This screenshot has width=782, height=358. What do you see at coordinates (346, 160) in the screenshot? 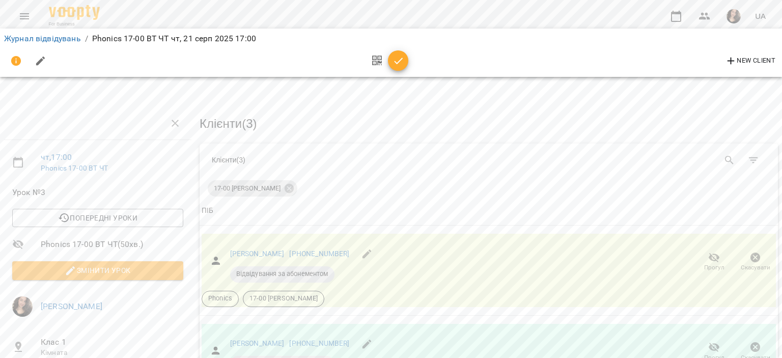
I see `div: Клієнти ( 3 )` at bounding box center [346, 160].